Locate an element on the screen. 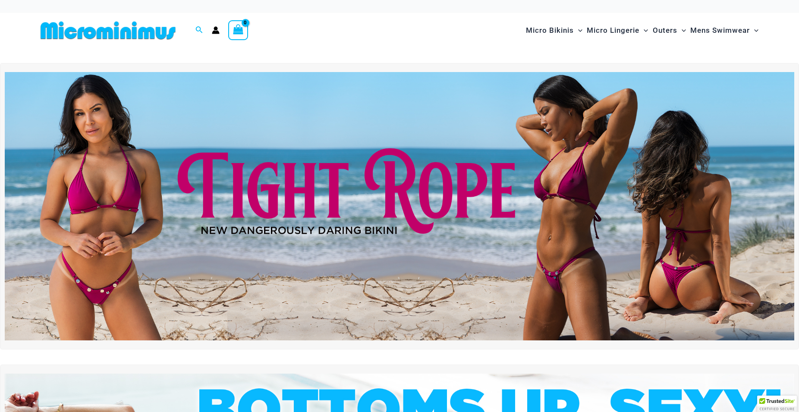 The image size is (799, 412). a: Micro LingerieMenu ToggleMenu Toggle is located at coordinates (618, 30).